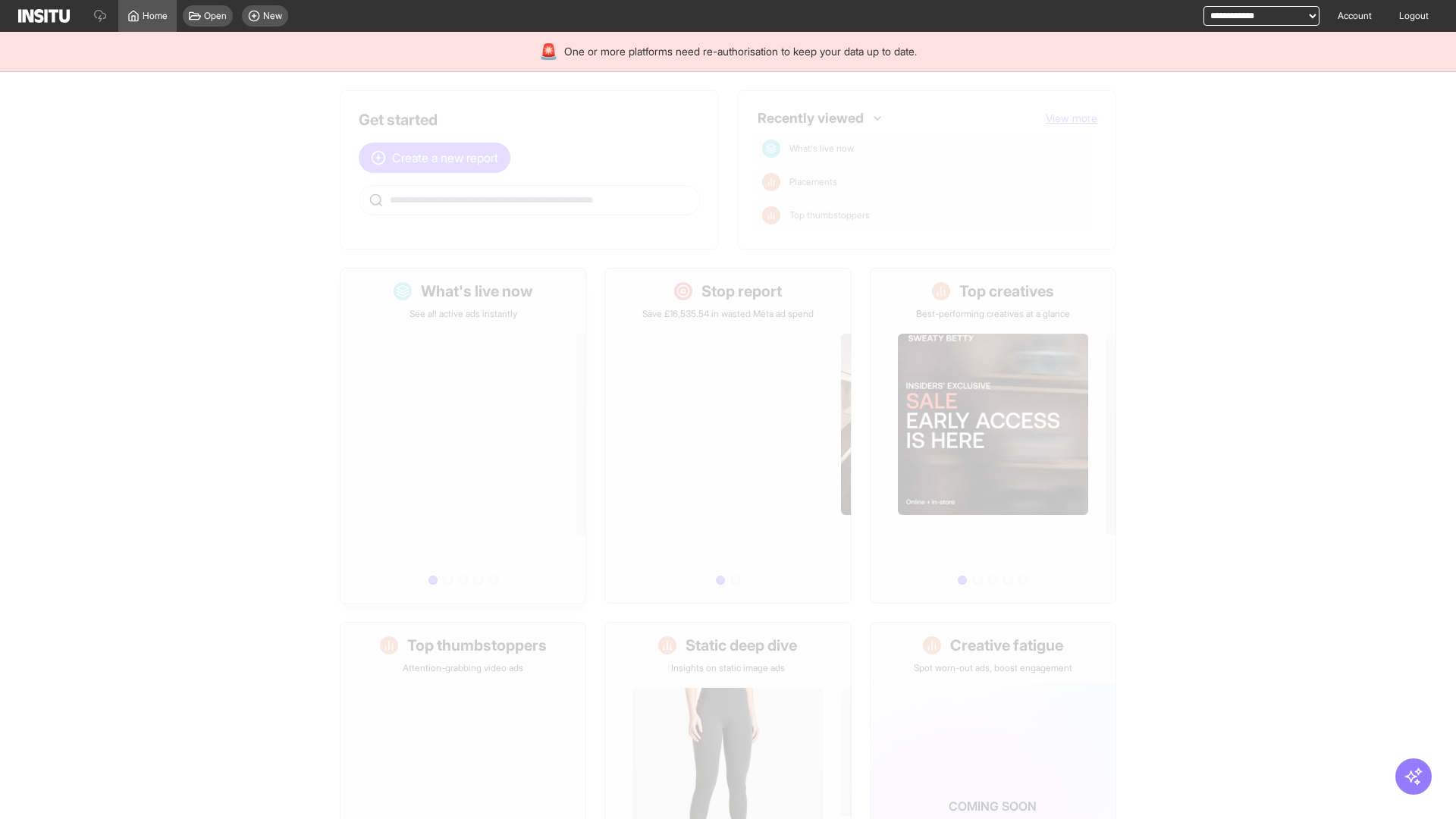 The image size is (1456, 819). What do you see at coordinates (155, 16) in the screenshot?
I see `span: Home` at bounding box center [155, 16].